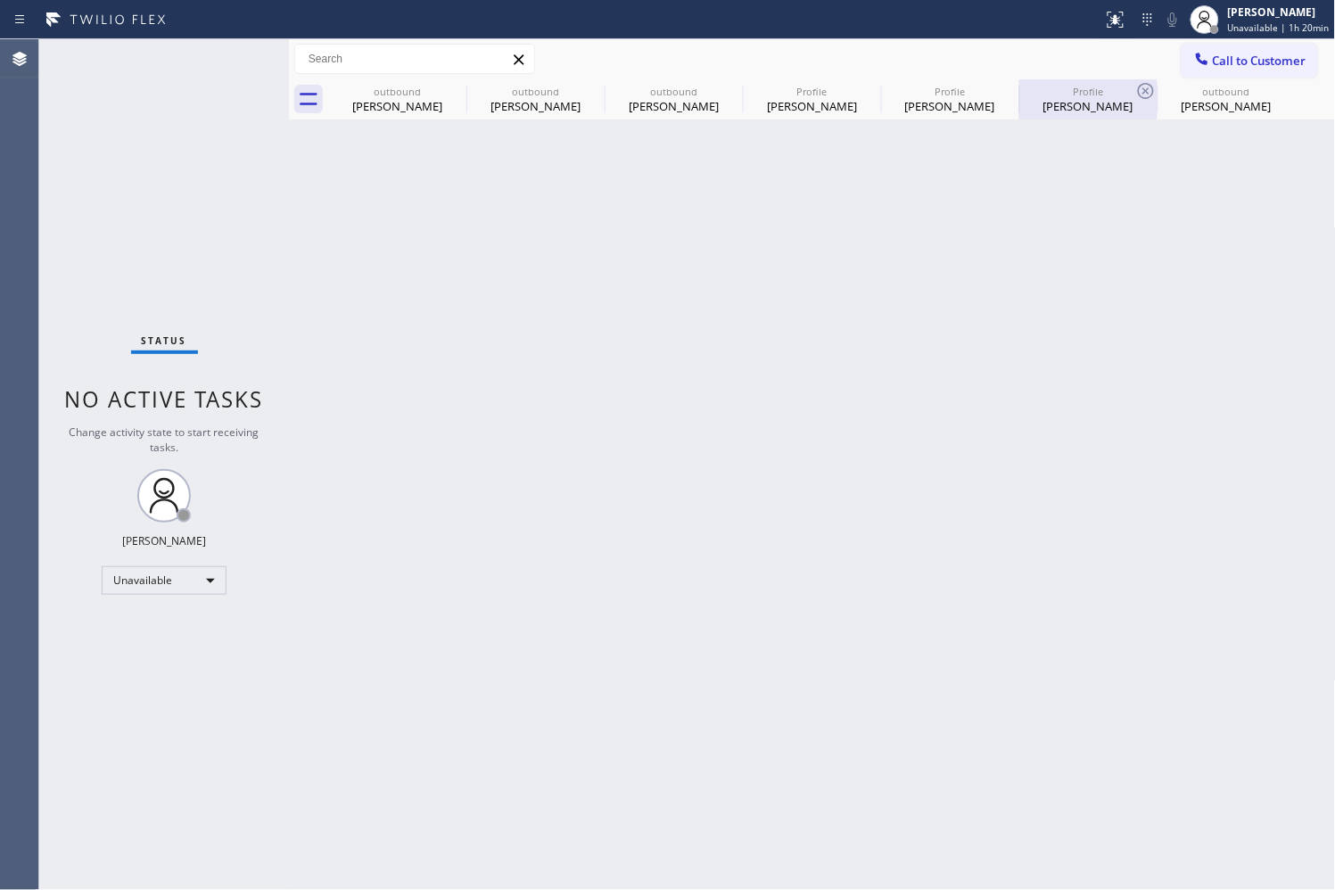  Describe the element at coordinates (164, 440) in the screenshot. I see `span: Change activity state to start receiving tasks.` at that location.